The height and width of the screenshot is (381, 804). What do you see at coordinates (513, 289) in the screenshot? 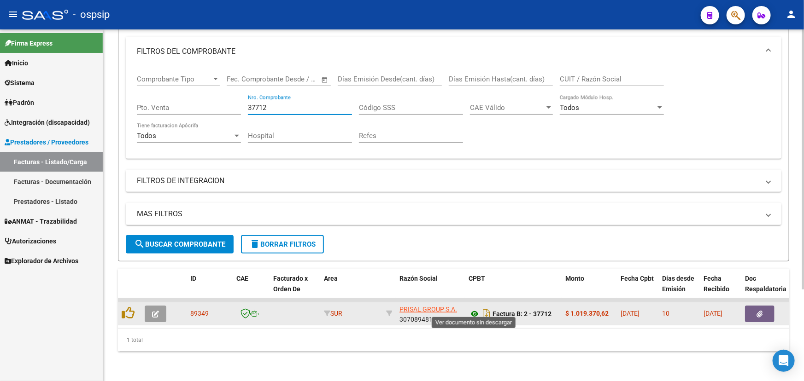
I see `datatable-header-cell: CPBT` at bounding box center [513, 289].